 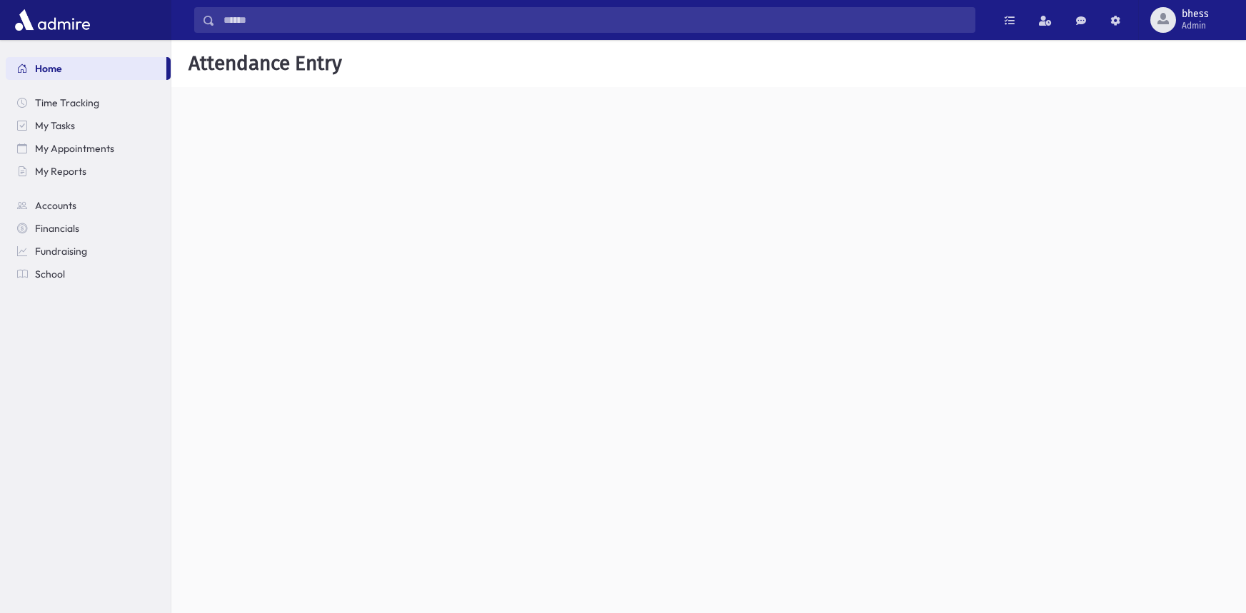 I want to click on a: Time Tracking, so click(x=88, y=103).